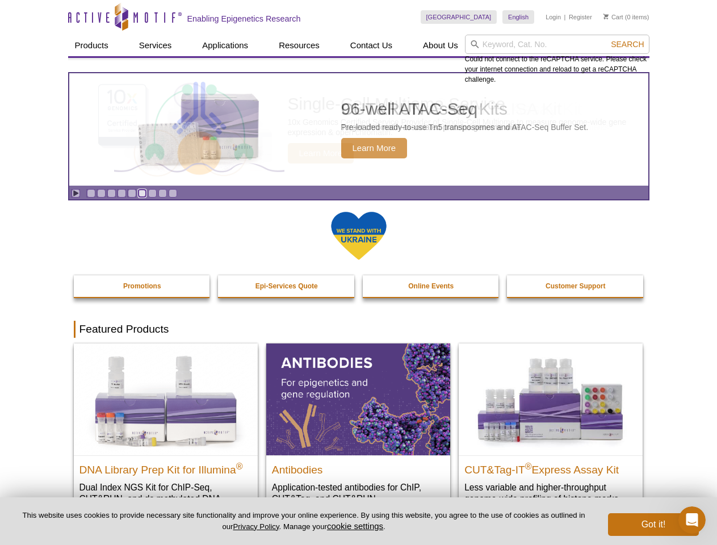 The height and width of the screenshot is (545, 717). Describe the element at coordinates (580, 17) in the screenshot. I see `a: Register` at that location.